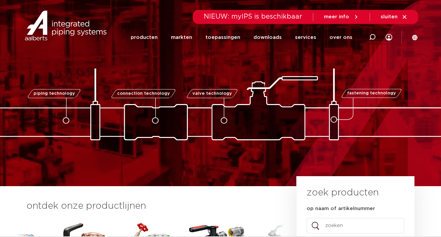  Describe the element at coordinates (356, 226) in the screenshot. I see `input: zoeken` at that location.